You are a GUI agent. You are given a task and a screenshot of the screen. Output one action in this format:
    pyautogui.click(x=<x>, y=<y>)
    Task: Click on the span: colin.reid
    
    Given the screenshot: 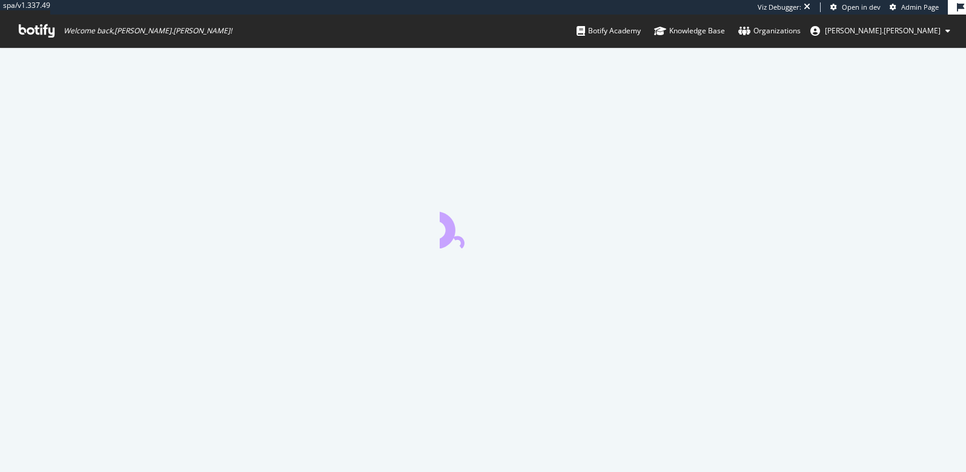 What is the action you would take?
    pyautogui.click(x=882, y=30)
    